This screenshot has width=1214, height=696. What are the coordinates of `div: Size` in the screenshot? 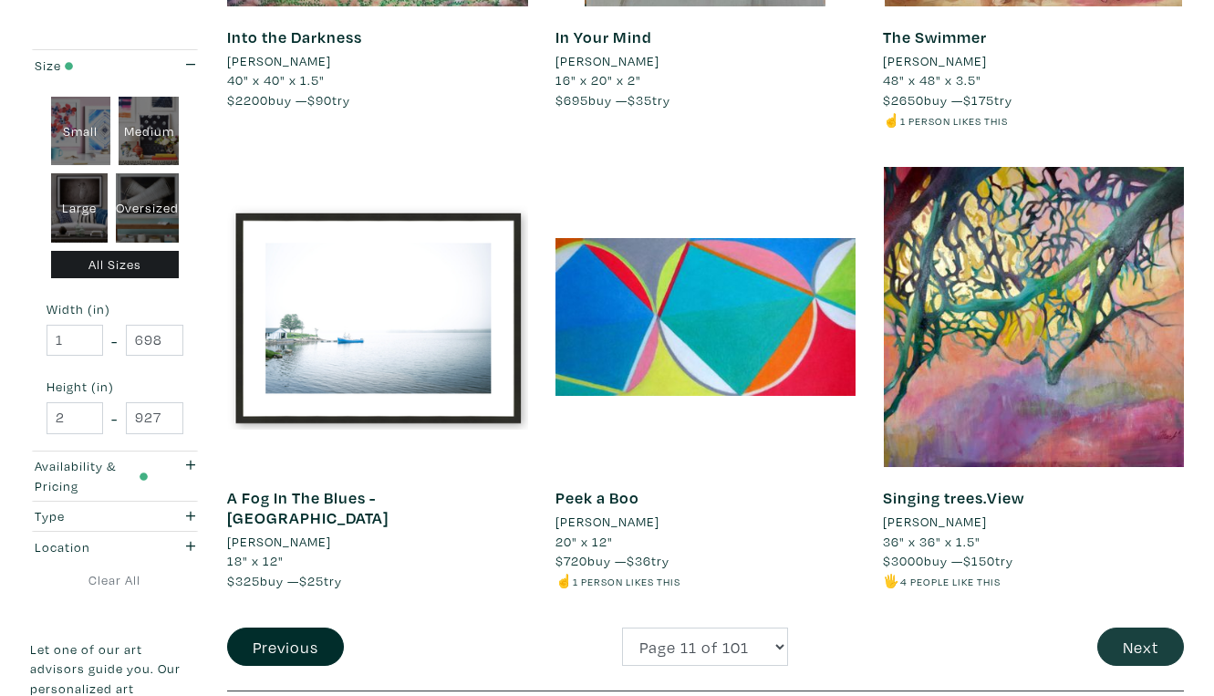 It's located at (91, 66).